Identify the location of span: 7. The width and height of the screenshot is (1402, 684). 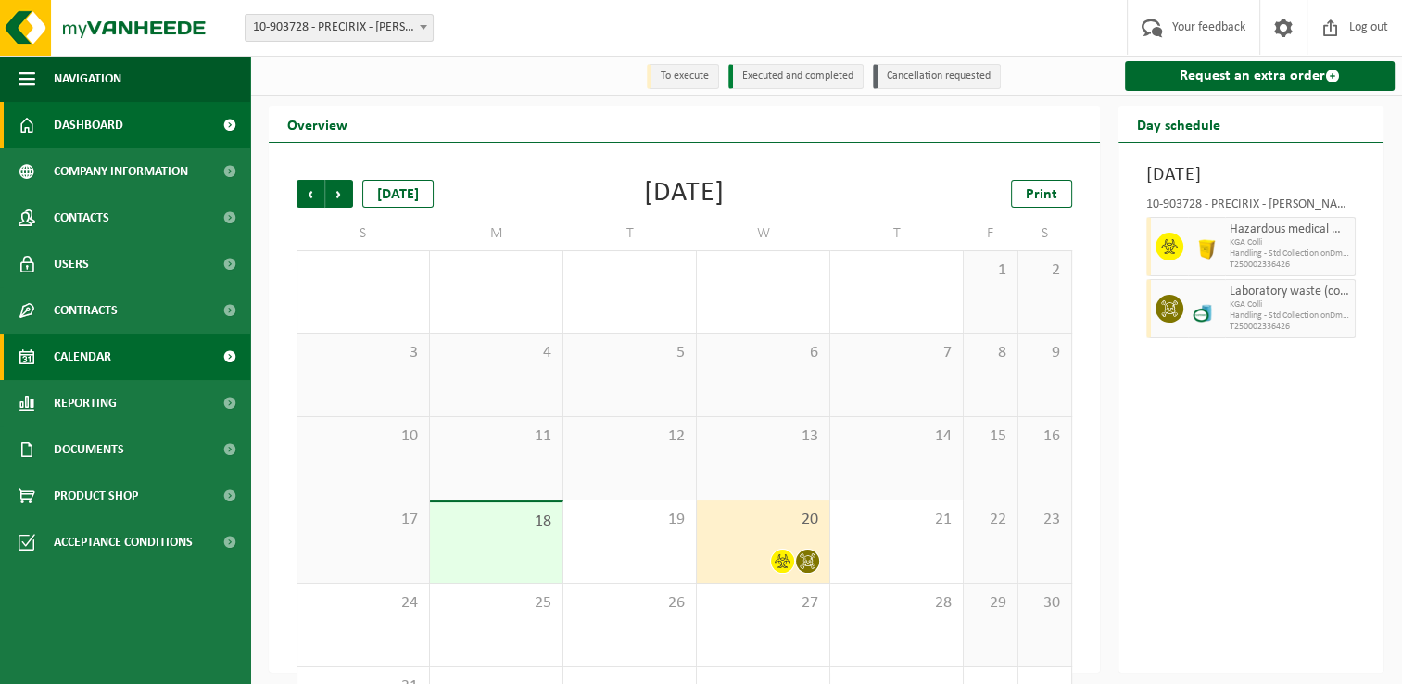
(896, 353).